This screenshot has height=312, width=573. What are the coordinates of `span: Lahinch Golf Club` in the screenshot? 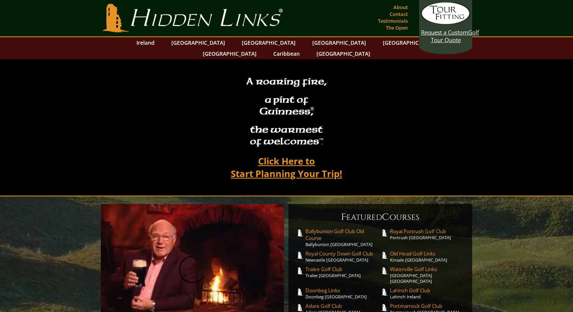 It's located at (427, 290).